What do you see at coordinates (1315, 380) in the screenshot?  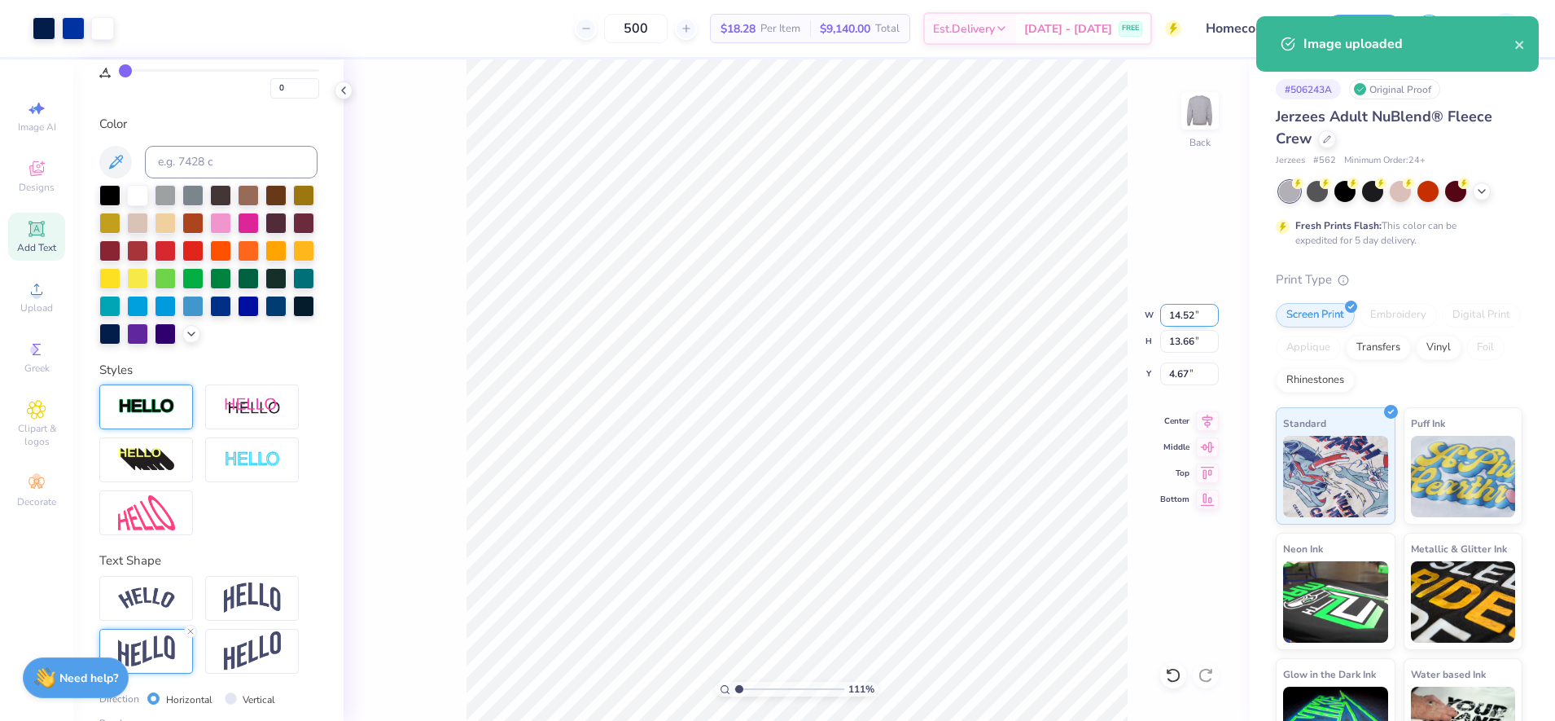 I see `div: Rhinestones` at bounding box center [1315, 380].